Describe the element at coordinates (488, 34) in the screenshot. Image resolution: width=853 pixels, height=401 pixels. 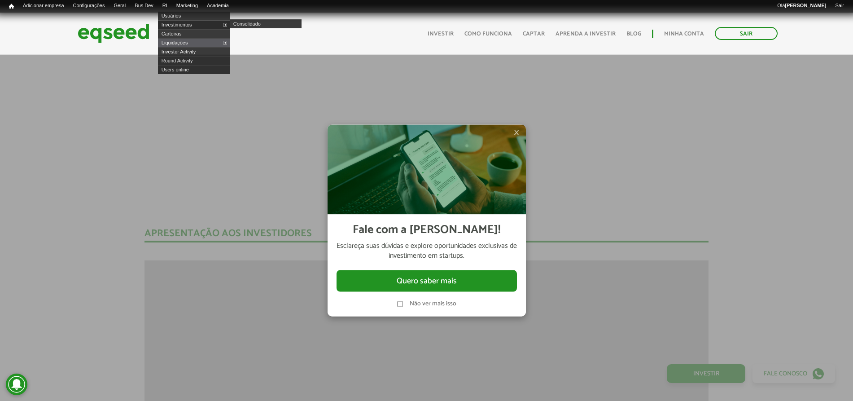
I see `a: Como funciona` at that location.